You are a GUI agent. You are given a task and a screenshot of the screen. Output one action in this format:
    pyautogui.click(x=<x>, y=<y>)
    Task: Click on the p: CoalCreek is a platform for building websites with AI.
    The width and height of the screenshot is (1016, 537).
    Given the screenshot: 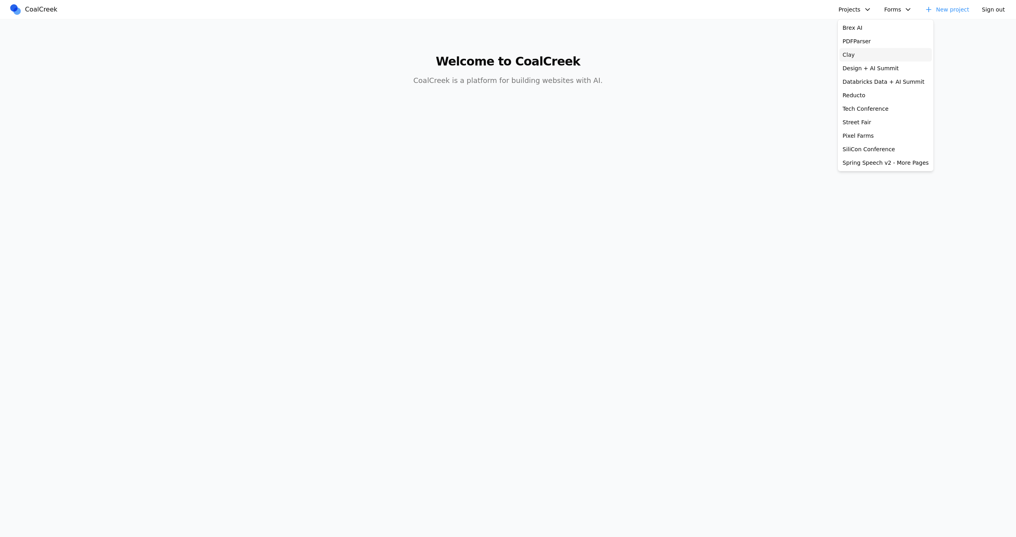 What is the action you would take?
    pyautogui.click(x=508, y=81)
    